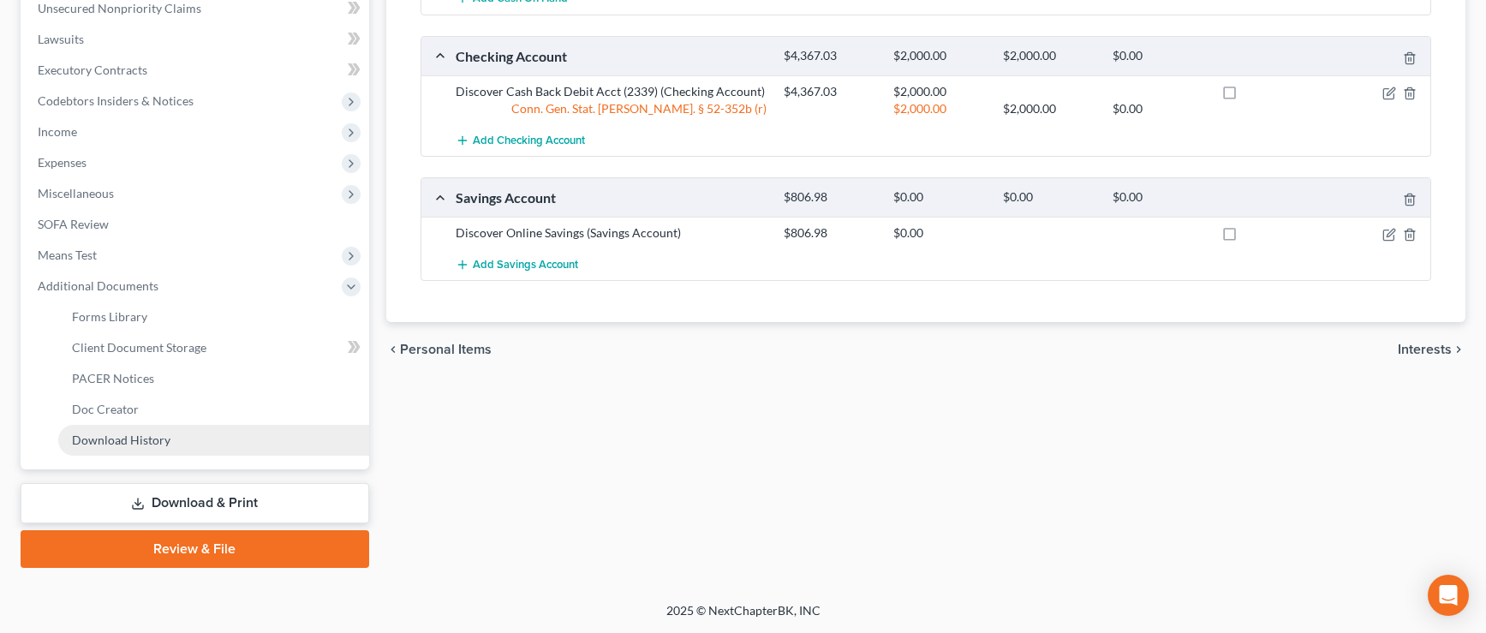 The image size is (1486, 633). Describe the element at coordinates (1448, 595) in the screenshot. I see `div: Open Intercom Messenger` at that location.